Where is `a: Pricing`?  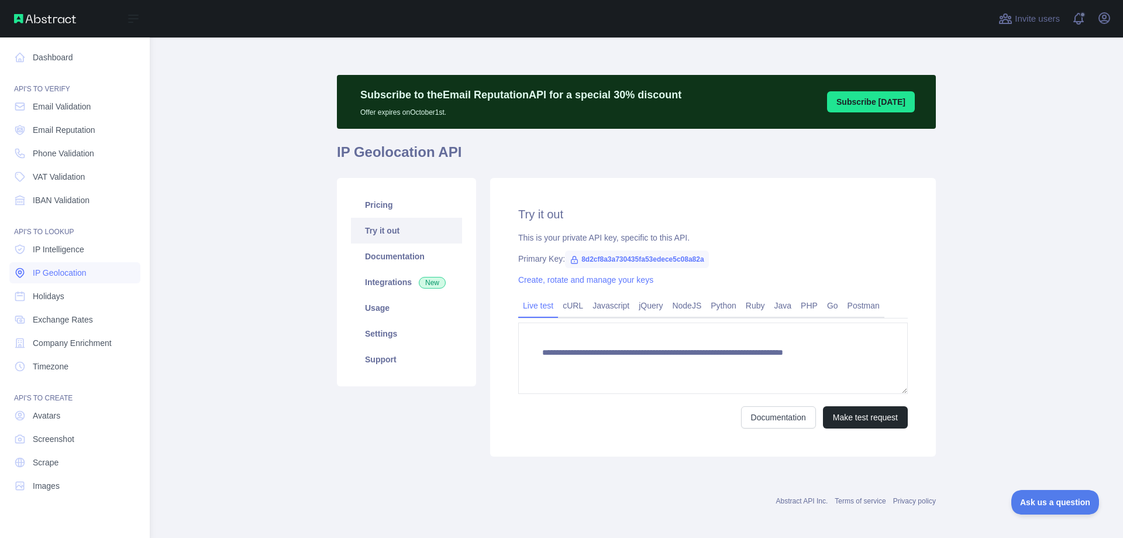
a: Pricing is located at coordinates (406, 205).